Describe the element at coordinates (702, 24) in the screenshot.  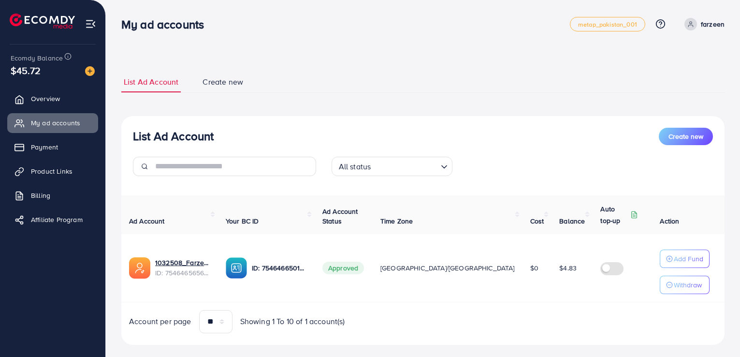
I see `a: farzeen` at that location.